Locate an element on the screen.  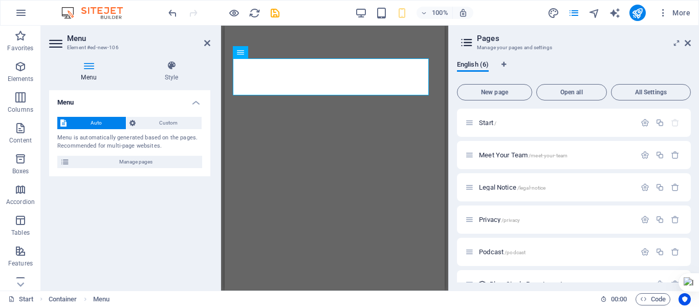
button: New page is located at coordinates (495, 92).